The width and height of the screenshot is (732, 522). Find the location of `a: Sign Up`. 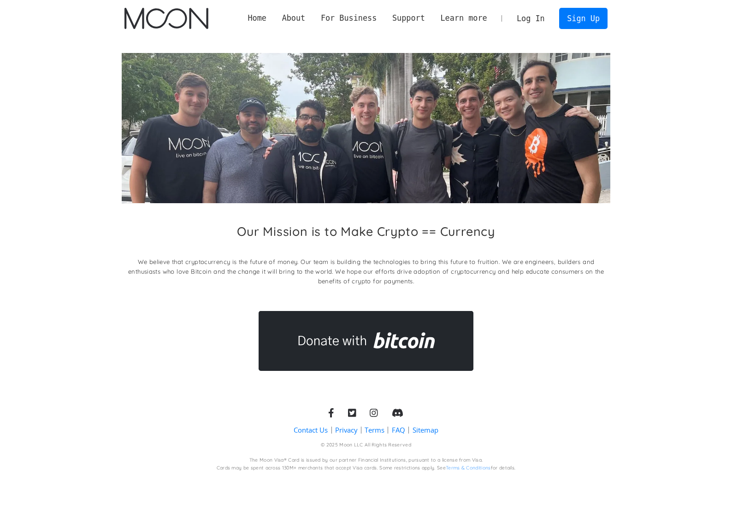

a: Sign Up is located at coordinates (583, 18).